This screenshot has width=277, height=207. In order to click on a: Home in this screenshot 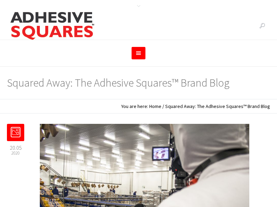, I will do `click(155, 106)`.